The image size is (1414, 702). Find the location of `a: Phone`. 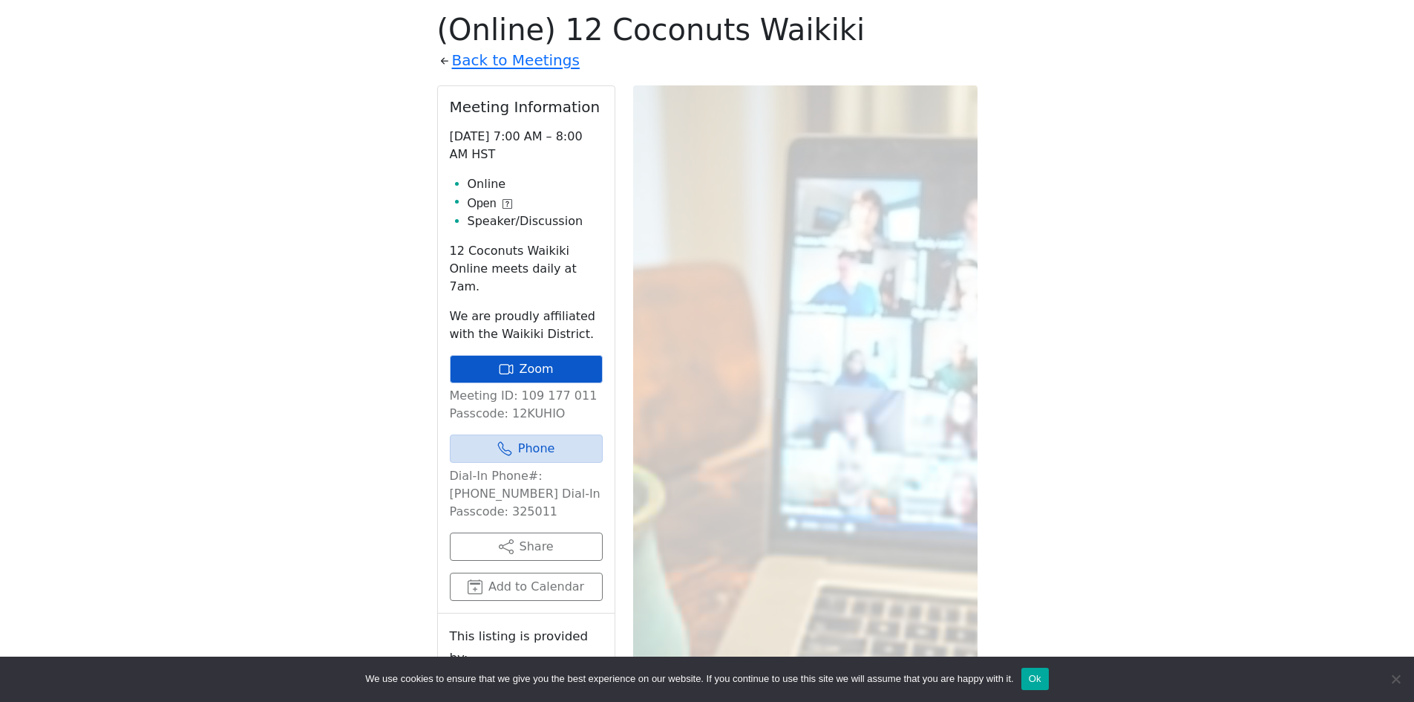

a: Phone is located at coordinates (526, 448).